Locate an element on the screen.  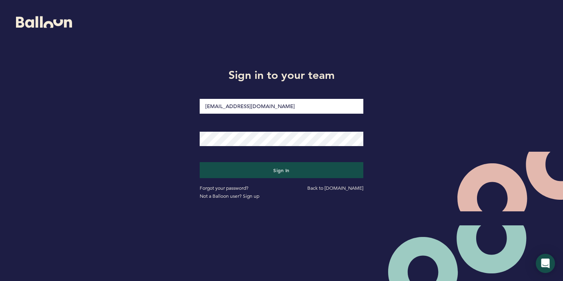
div: Open Intercom Messenger is located at coordinates (546, 263).